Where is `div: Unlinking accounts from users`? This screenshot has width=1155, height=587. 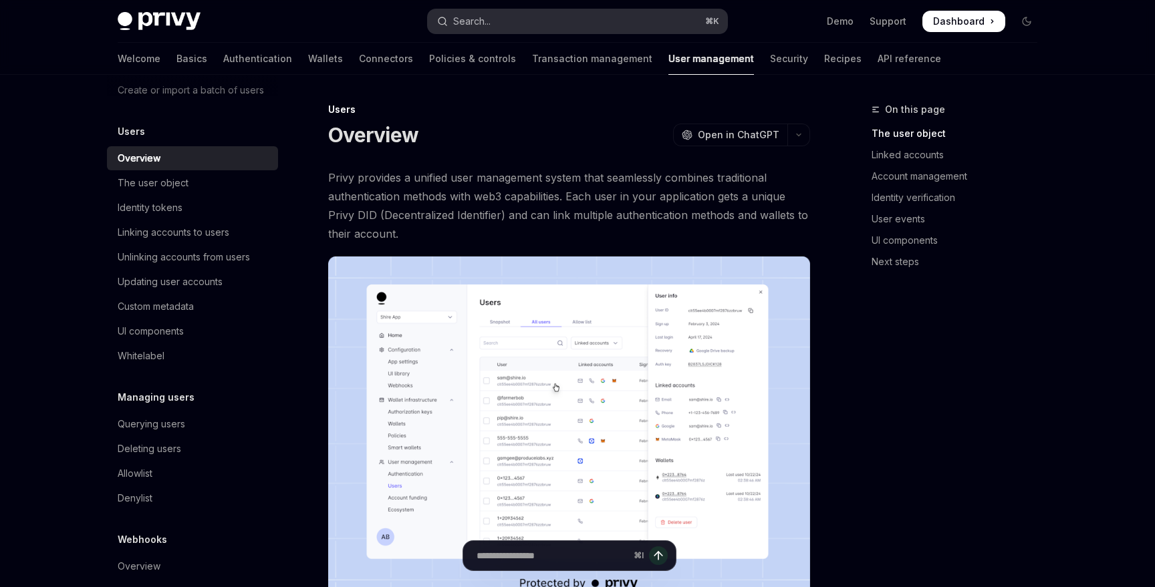 div: Unlinking accounts from users is located at coordinates (184, 257).